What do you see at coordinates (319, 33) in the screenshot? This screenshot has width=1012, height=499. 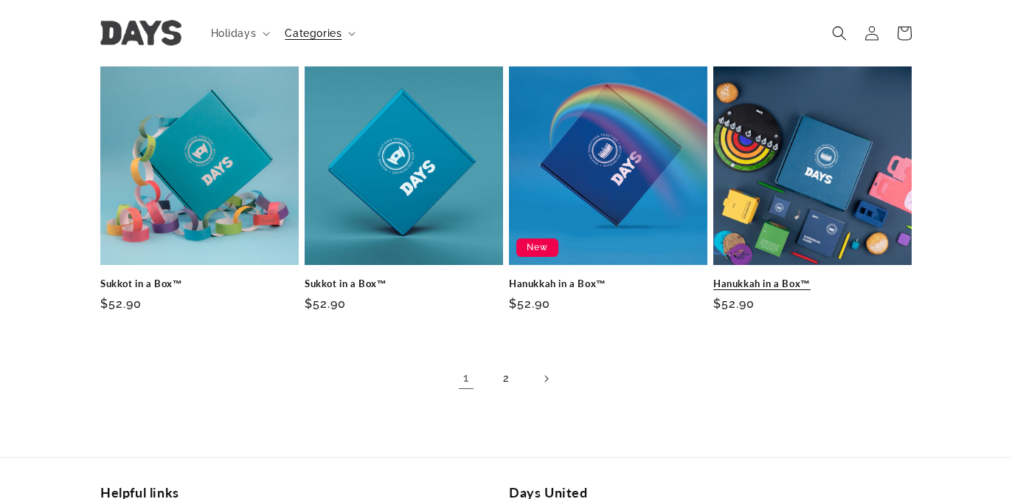 I see `summary: Categories` at bounding box center [319, 33].